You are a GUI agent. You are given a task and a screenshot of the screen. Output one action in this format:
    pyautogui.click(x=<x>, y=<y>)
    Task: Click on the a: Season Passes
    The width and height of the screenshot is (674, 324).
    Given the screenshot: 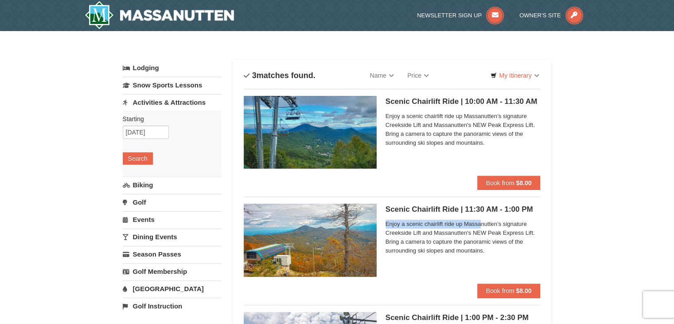 What is the action you would take?
    pyautogui.click(x=172, y=254)
    